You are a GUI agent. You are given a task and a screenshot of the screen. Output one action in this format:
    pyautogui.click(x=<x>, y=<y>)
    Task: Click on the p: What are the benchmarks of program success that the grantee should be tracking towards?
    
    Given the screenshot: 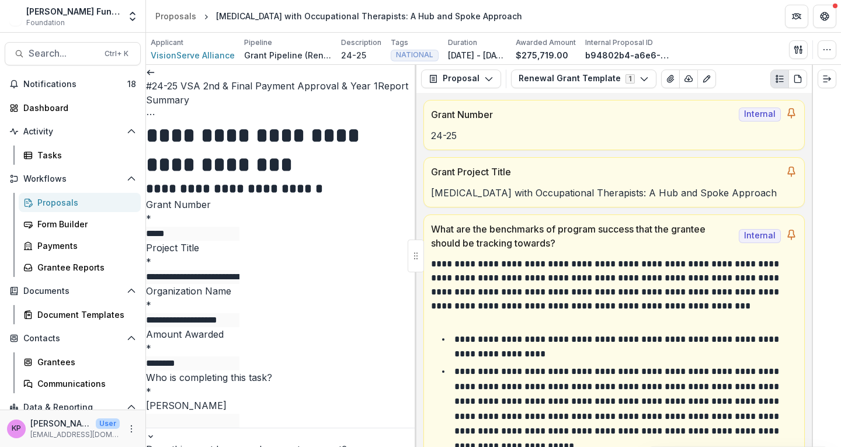 What is the action you would take?
    pyautogui.click(x=582, y=236)
    